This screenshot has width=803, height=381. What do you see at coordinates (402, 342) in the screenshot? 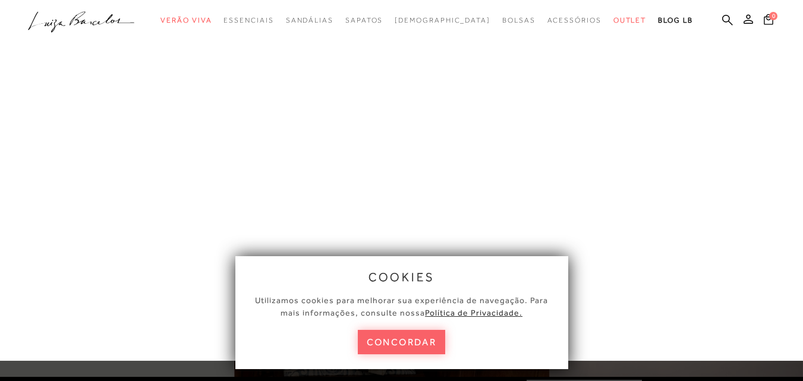
I see `button: concordar` at bounding box center [402, 342].